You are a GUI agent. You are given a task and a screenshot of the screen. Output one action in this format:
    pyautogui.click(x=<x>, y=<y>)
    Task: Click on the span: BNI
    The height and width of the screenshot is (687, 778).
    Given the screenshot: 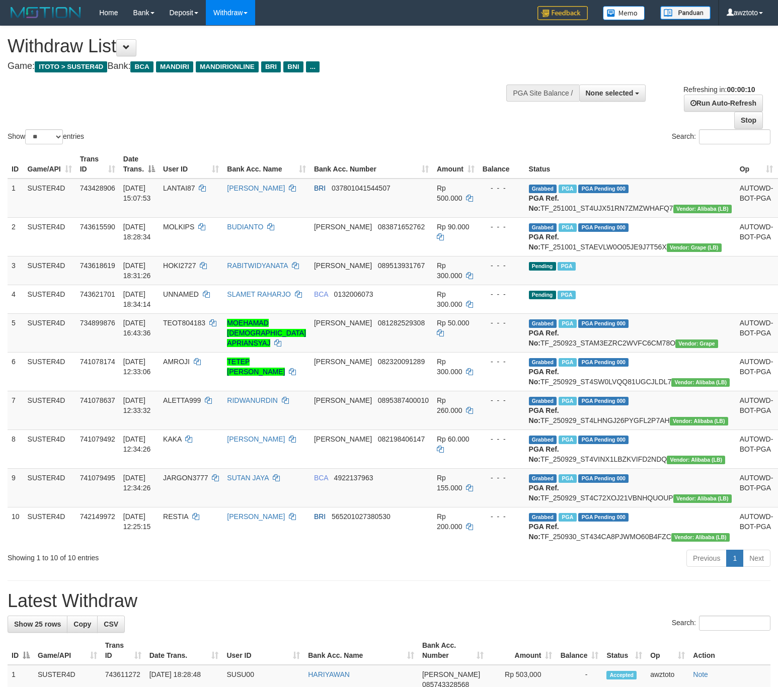 What is the action you would take?
    pyautogui.click(x=293, y=67)
    